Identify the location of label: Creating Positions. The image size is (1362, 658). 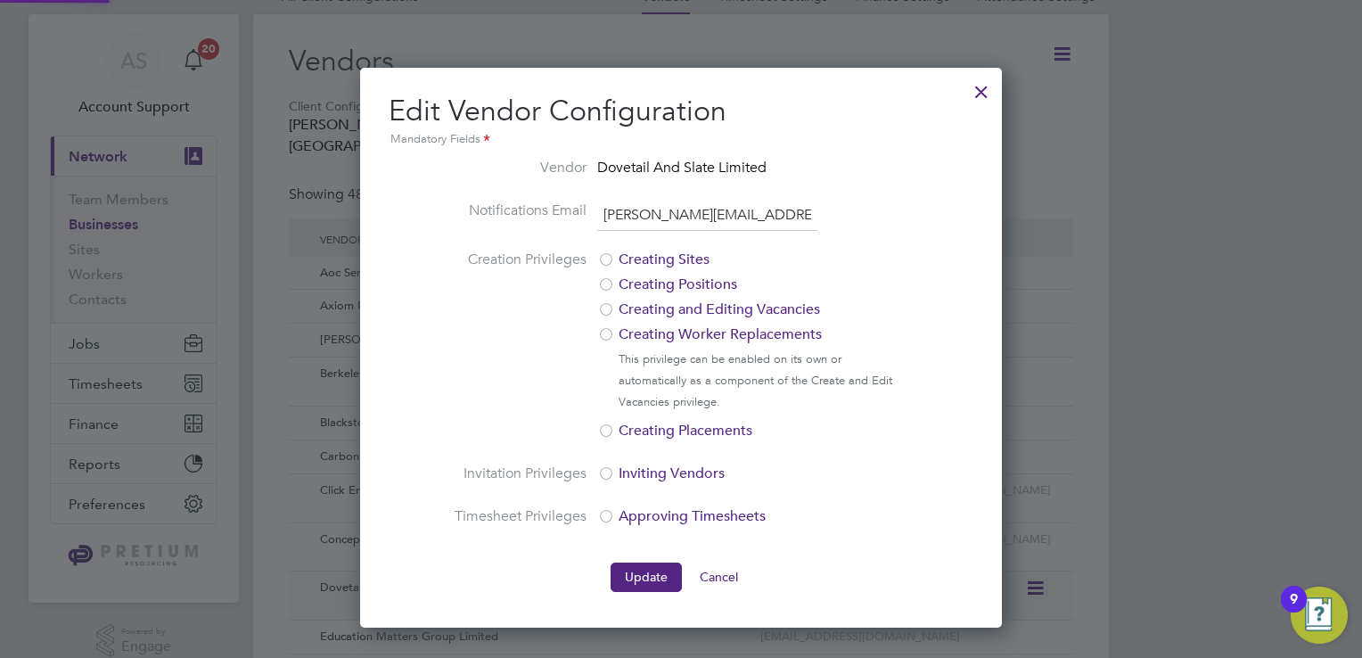
(746, 284).